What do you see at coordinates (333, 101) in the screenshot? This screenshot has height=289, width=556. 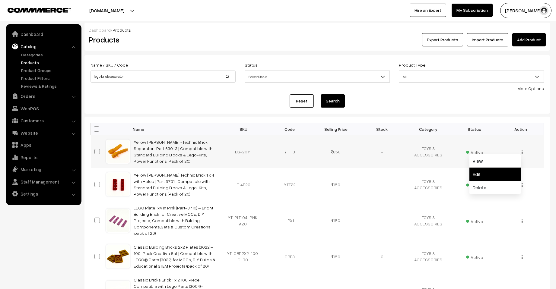 I see `button: Search` at bounding box center [333, 101].